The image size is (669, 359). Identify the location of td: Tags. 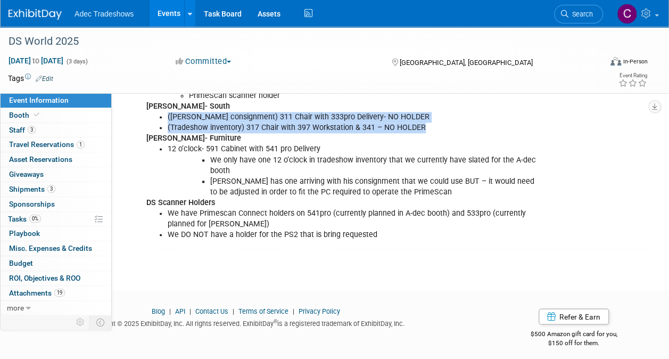
(30, 78).